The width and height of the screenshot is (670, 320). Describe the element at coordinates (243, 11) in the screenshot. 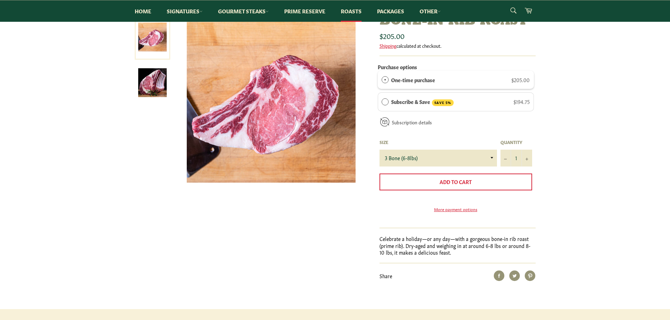

I see `a: Gourmet Steaks` at that location.